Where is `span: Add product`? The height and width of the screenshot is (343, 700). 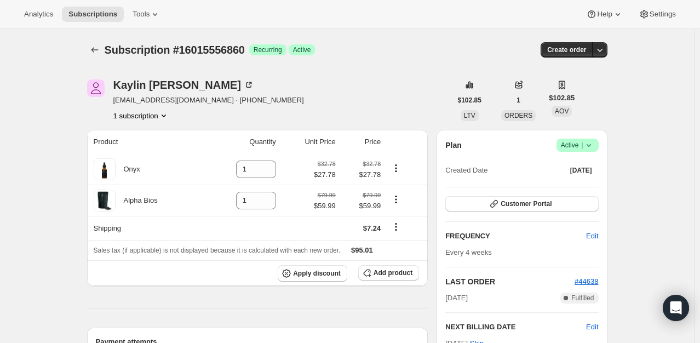
span: Add product is located at coordinates (393, 273).